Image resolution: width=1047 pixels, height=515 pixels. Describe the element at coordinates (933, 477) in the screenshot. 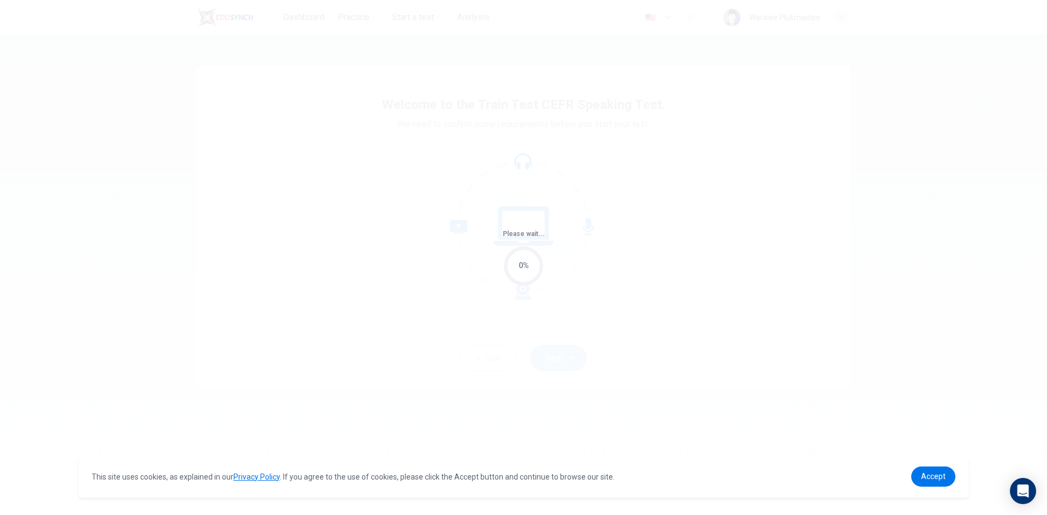

I see `a: dismiss cookie message` at that location.